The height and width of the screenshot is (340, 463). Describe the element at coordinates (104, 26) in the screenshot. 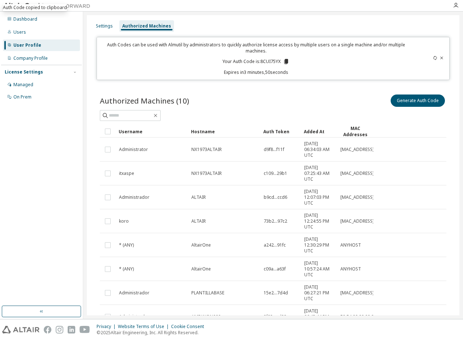

I see `div: Settings` at that location.